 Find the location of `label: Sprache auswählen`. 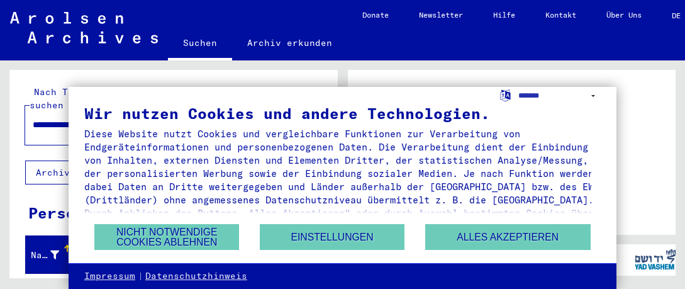

label: Sprache auswählen is located at coordinates (505, 94).